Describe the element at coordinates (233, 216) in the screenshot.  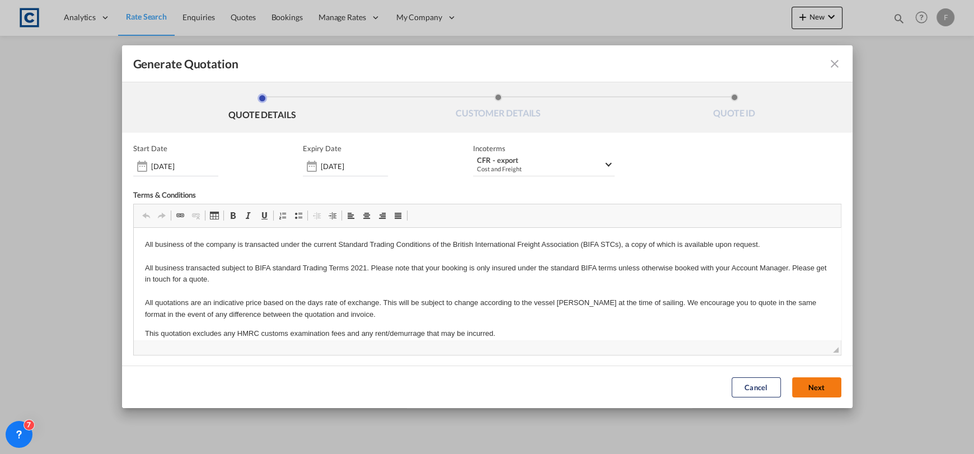
I see `a: Bold (Ctrl+B)` at that location.